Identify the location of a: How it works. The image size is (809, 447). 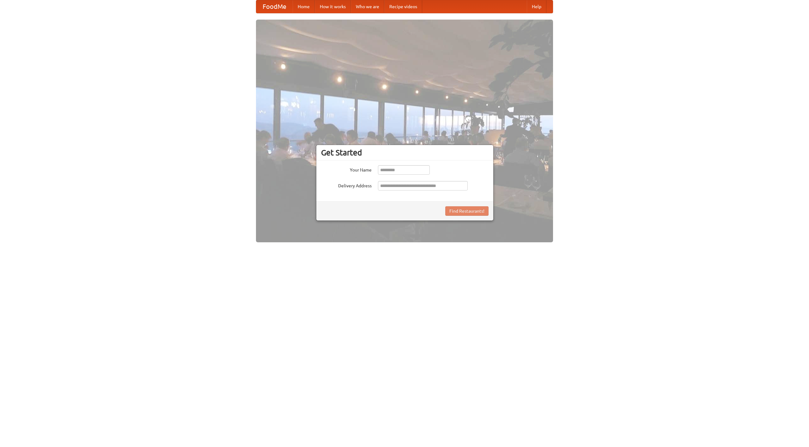
(333, 7).